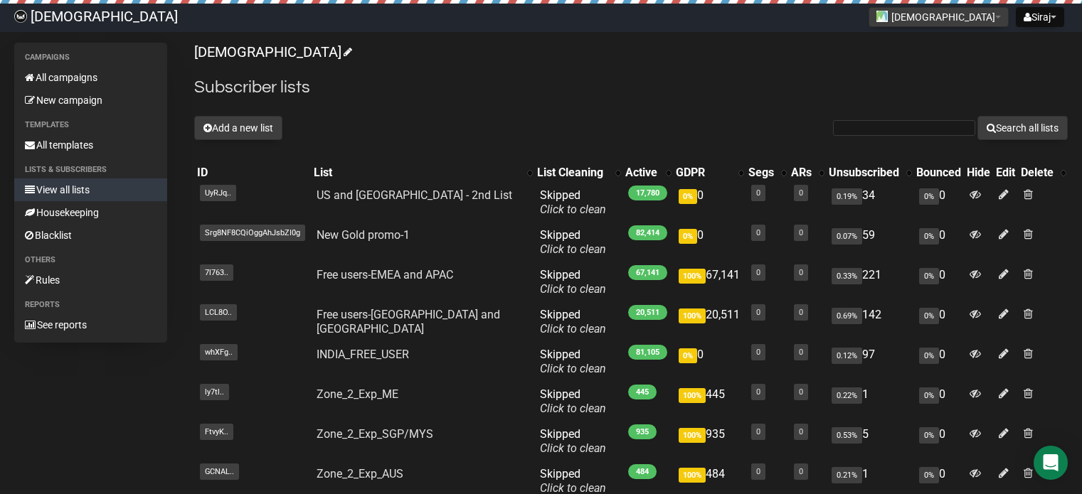 This screenshot has width=1082, height=494. What do you see at coordinates (1050, 463) in the screenshot?
I see `div: Open Intercom Messenger` at bounding box center [1050, 463].